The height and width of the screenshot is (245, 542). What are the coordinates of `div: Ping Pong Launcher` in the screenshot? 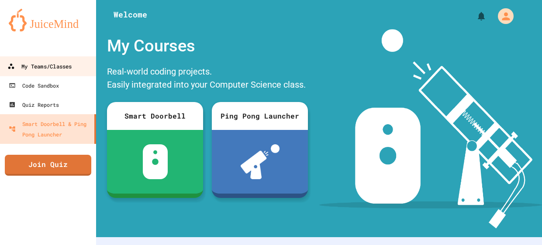 It's located at (260, 116).